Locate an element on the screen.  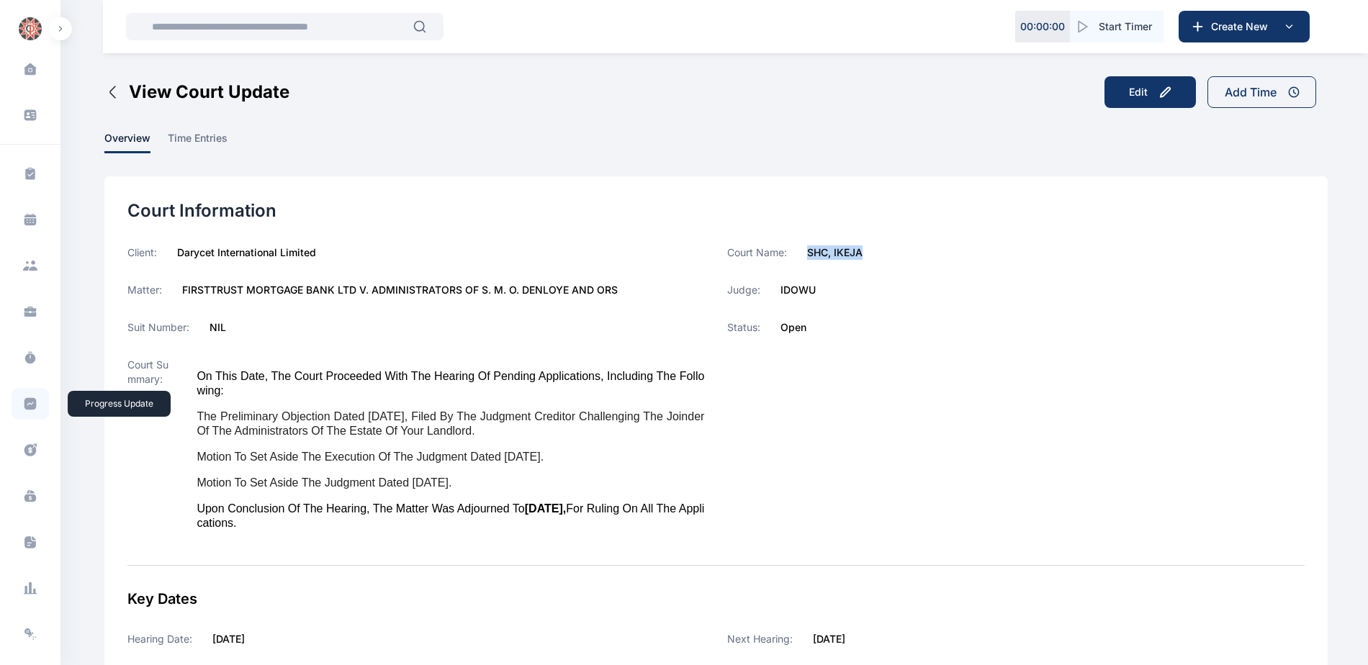
label: Darycet International Limited is located at coordinates (246, 253).